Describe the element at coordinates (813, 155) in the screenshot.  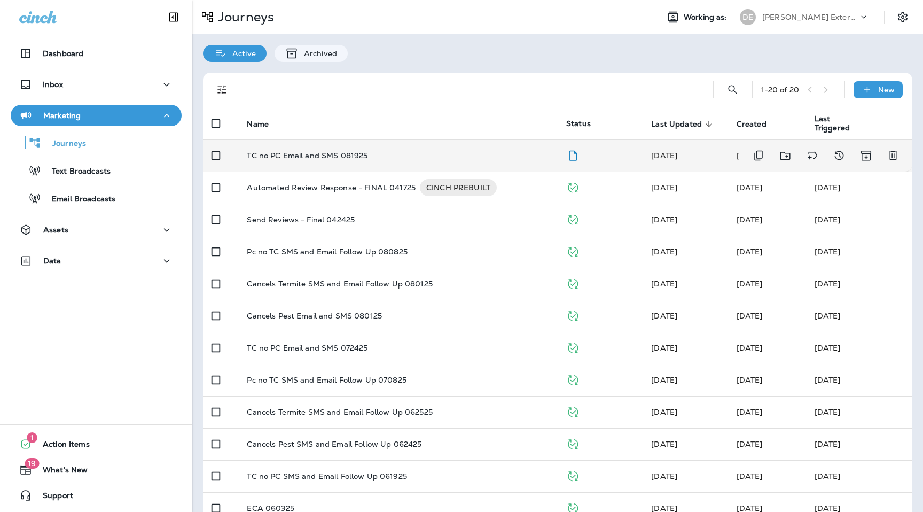
I see `button: Add tags` at that location.